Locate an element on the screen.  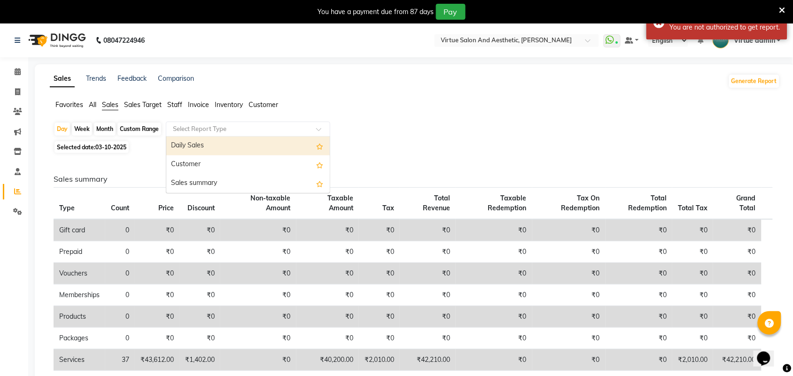
ng-dropdown-panel: Options list is located at coordinates (248, 165).